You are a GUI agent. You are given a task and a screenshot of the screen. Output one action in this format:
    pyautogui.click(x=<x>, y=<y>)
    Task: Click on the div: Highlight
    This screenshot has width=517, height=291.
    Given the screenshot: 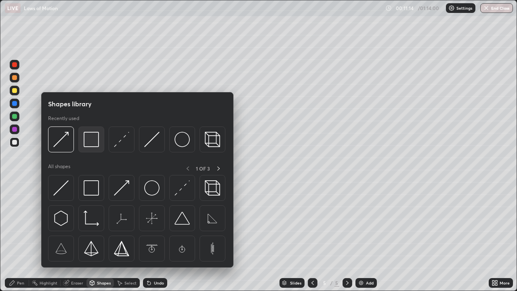 What is the action you would take?
    pyautogui.click(x=48, y=283)
    